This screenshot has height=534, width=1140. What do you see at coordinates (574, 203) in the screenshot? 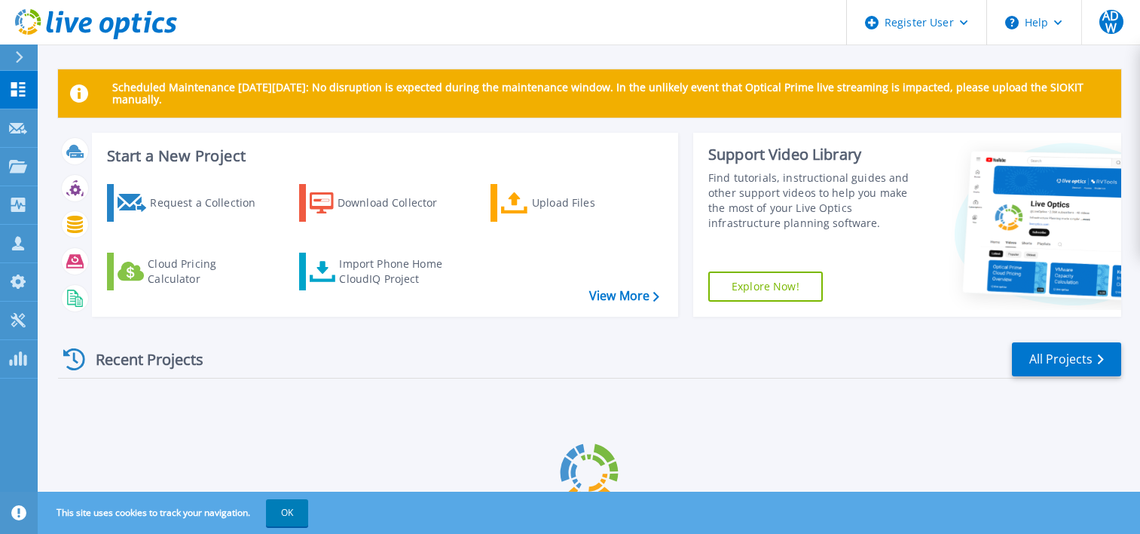
I see `a: Upload Files` at bounding box center [574, 203].